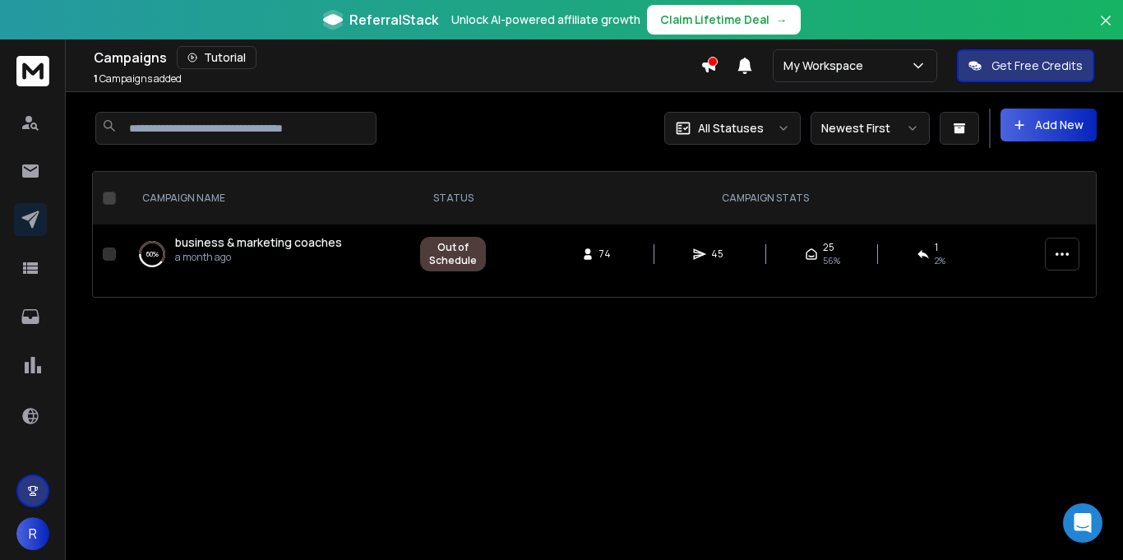 The height and width of the screenshot is (560, 1123). Describe the element at coordinates (1106, 30) in the screenshot. I see `button: Close banner` at that location.